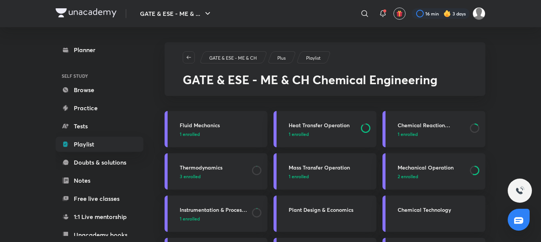 This screenshot has height=242, width=541. Describe the element at coordinates (99, 217) in the screenshot. I see `a: 1:1 Live mentorship` at that location.